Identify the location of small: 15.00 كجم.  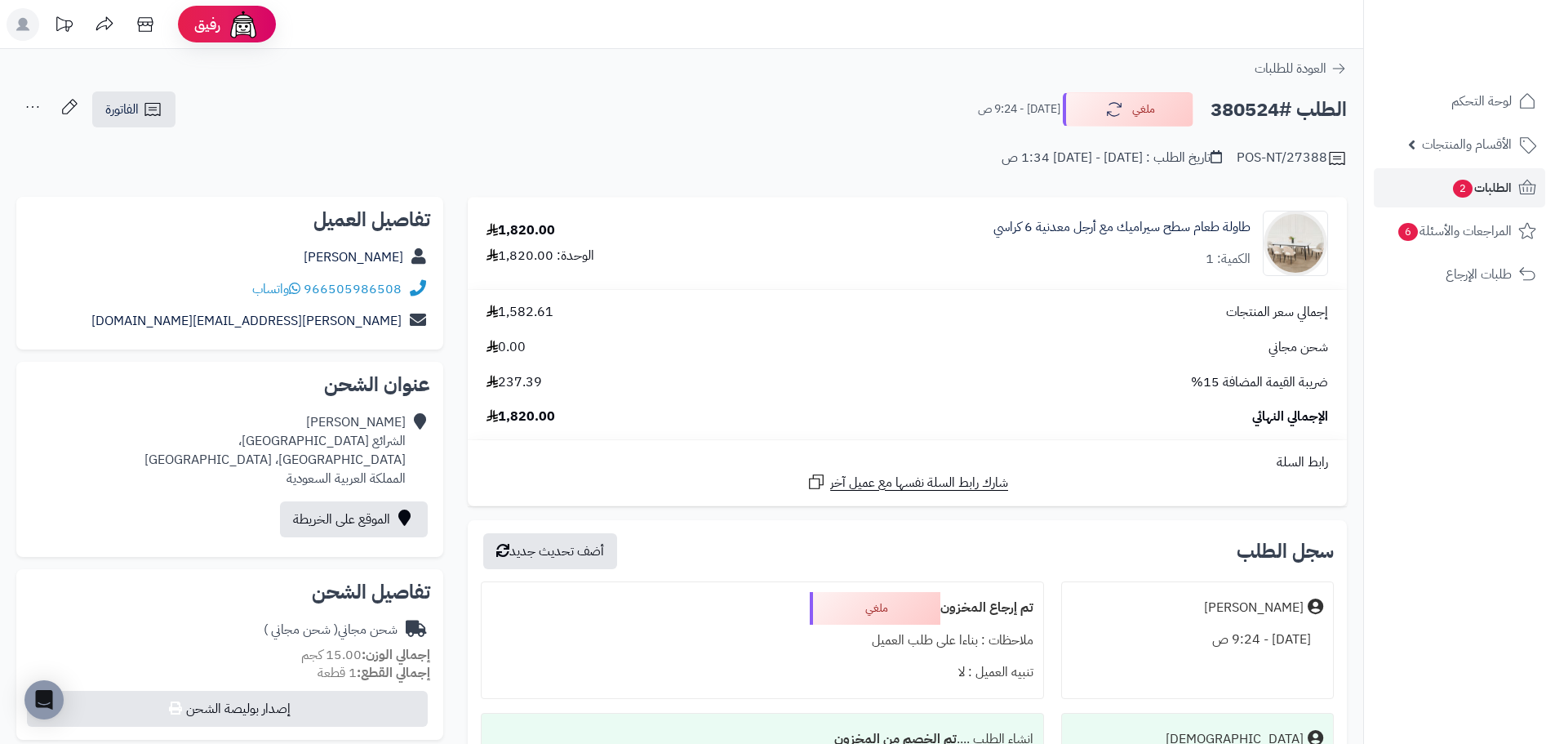
(366, 655).